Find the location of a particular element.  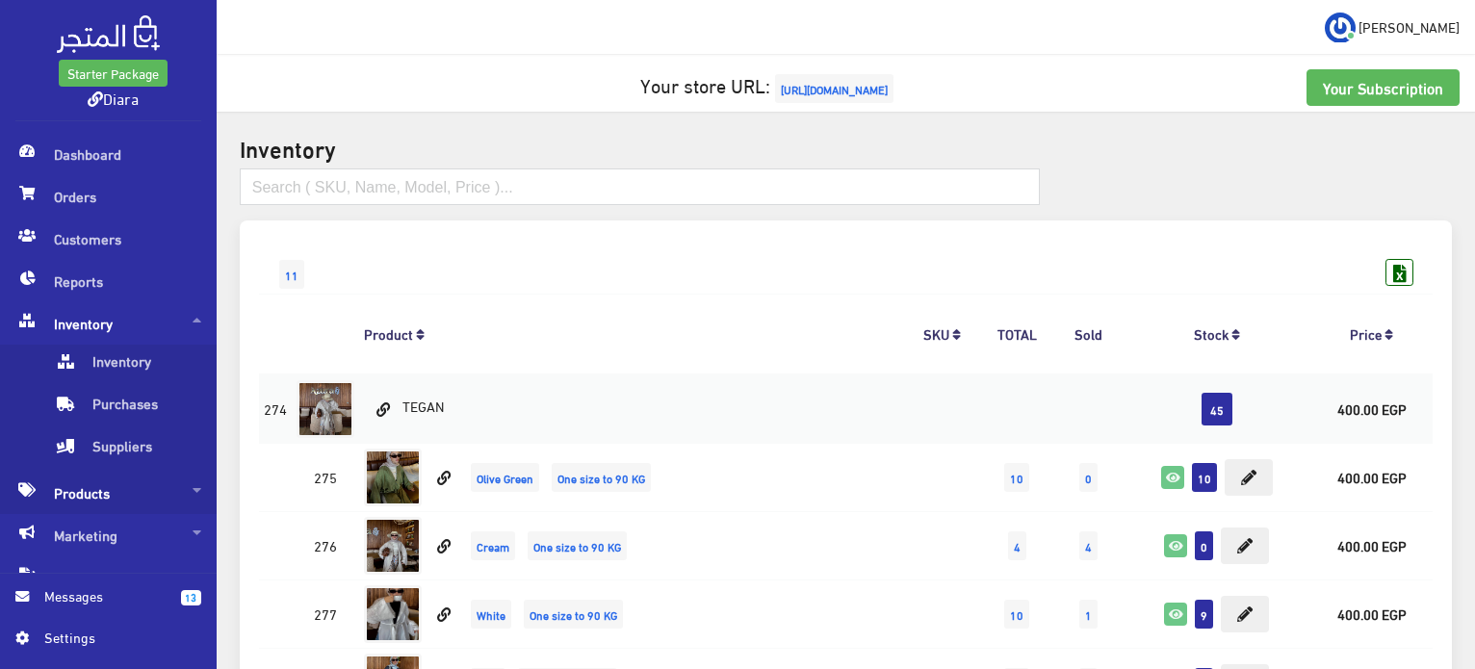

a: Starter Package is located at coordinates (113, 73).